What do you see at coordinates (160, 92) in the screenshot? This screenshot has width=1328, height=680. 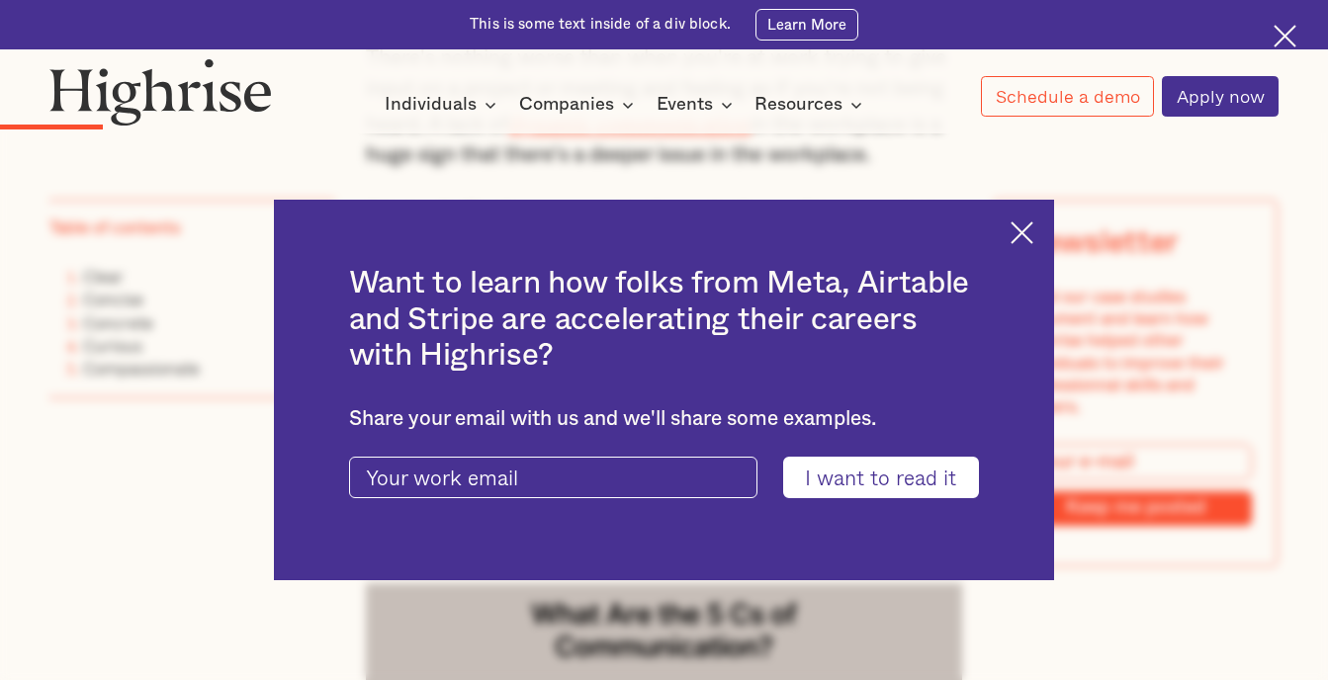 I see `img: Highrise logo` at bounding box center [160, 92].